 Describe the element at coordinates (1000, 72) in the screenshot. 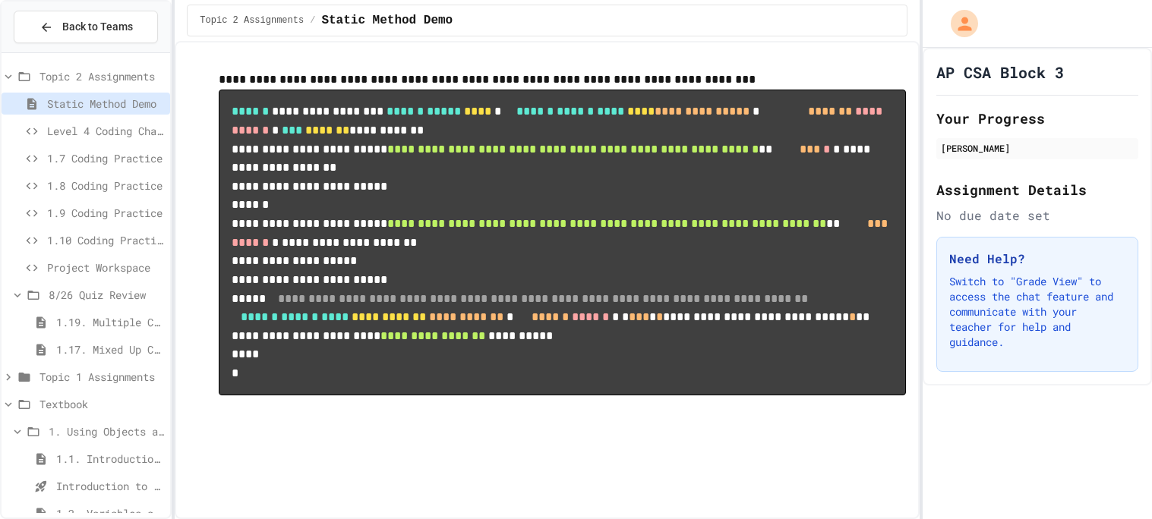

I see `h1: AP CSA Block 3` at that location.